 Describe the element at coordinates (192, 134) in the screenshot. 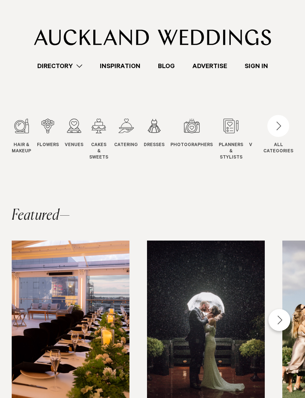

I see `a: Photographers` at that location.